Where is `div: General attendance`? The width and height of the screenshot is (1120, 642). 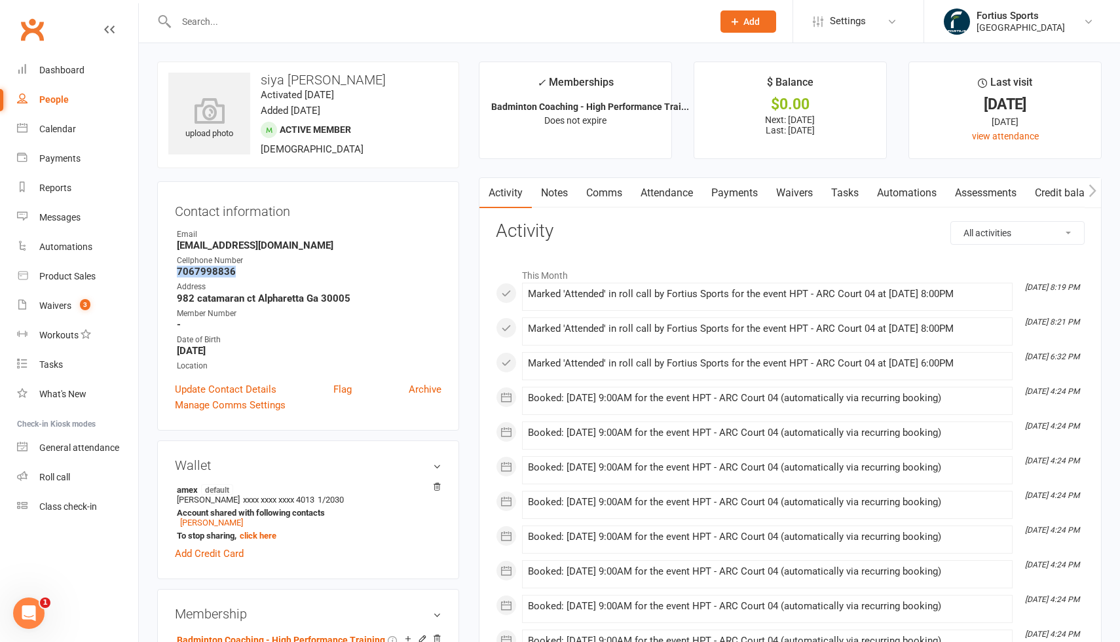 div: General attendance is located at coordinates (79, 448).